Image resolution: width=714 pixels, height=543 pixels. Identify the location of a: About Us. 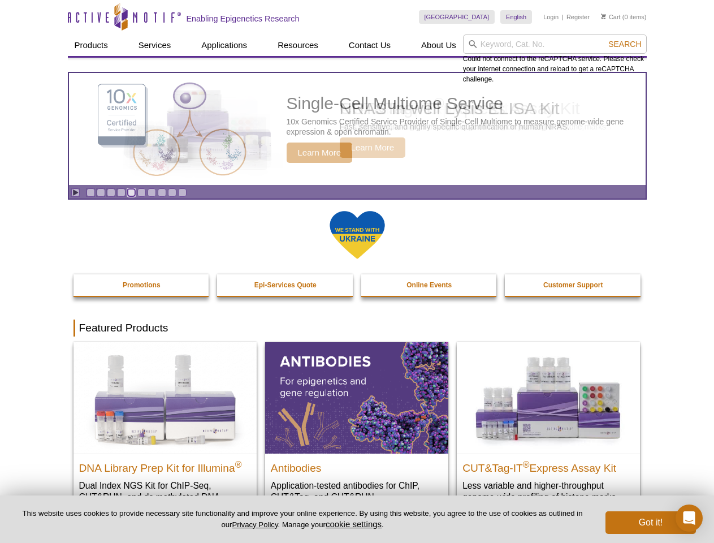
(439, 45).